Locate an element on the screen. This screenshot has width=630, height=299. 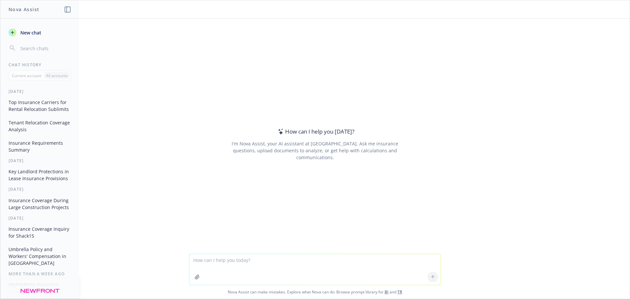
a: BI is located at coordinates (386, 292).